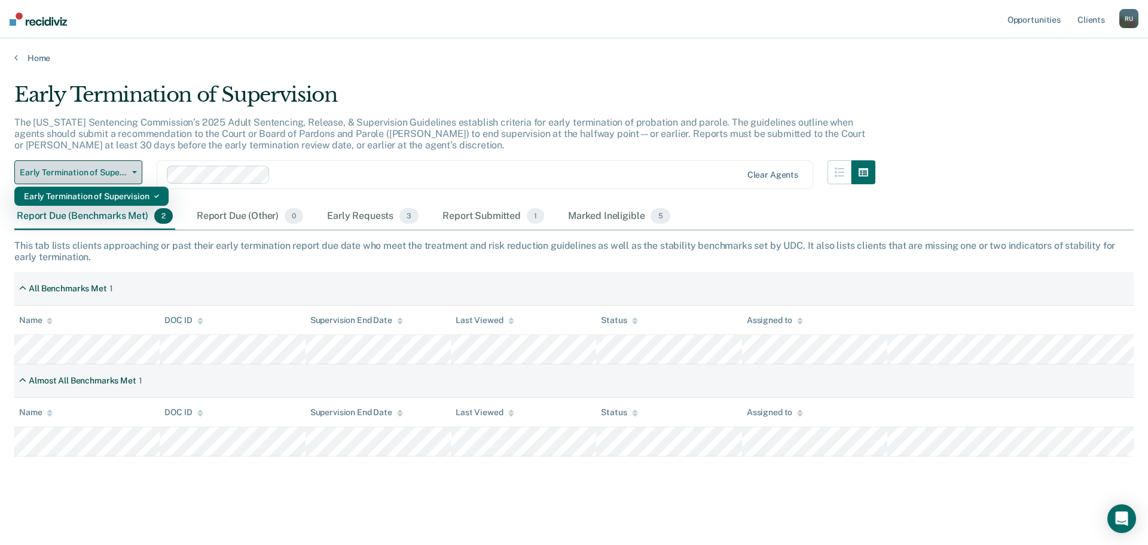  Describe the element at coordinates (94, 217) in the screenshot. I see `div: Report Due (Benchmarks Met)2` at that location.